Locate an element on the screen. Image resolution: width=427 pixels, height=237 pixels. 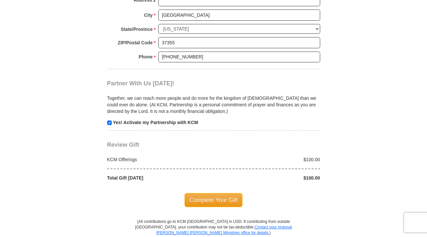
strong: Phone is located at coordinates (146, 57).